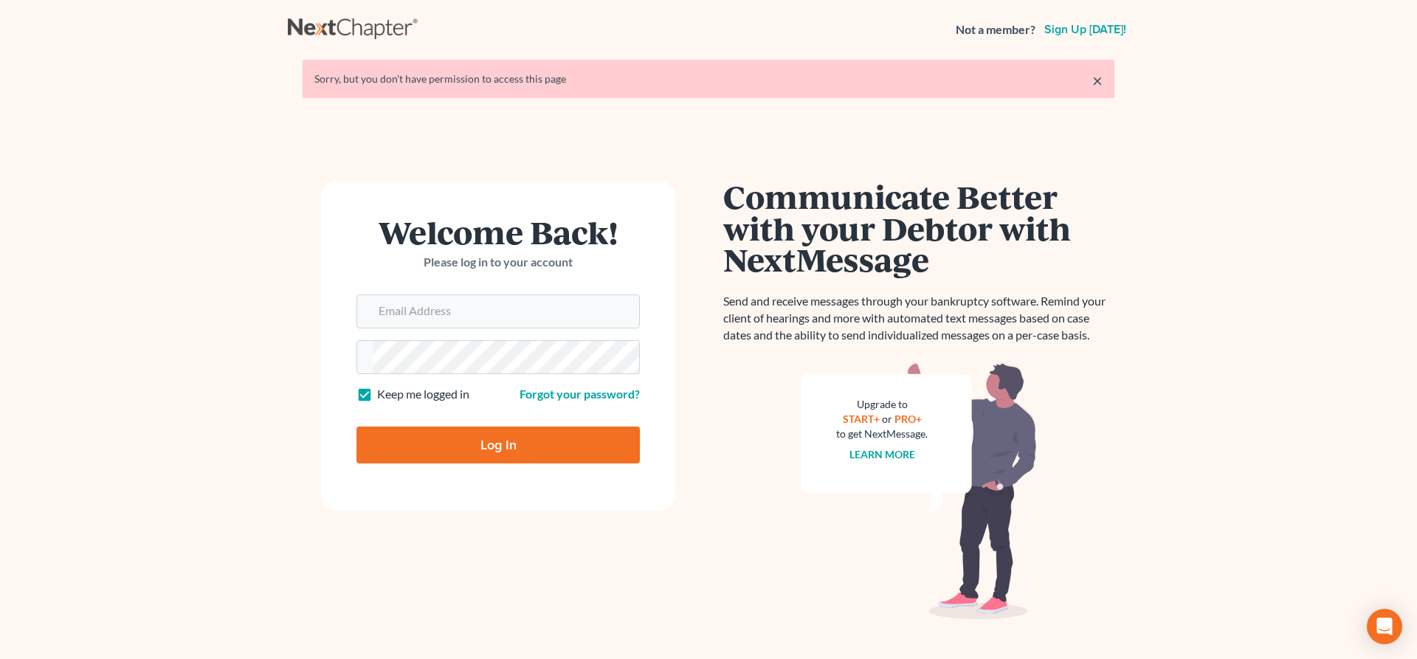  What do you see at coordinates (862, 419) in the screenshot?
I see `a: START+` at bounding box center [862, 419].